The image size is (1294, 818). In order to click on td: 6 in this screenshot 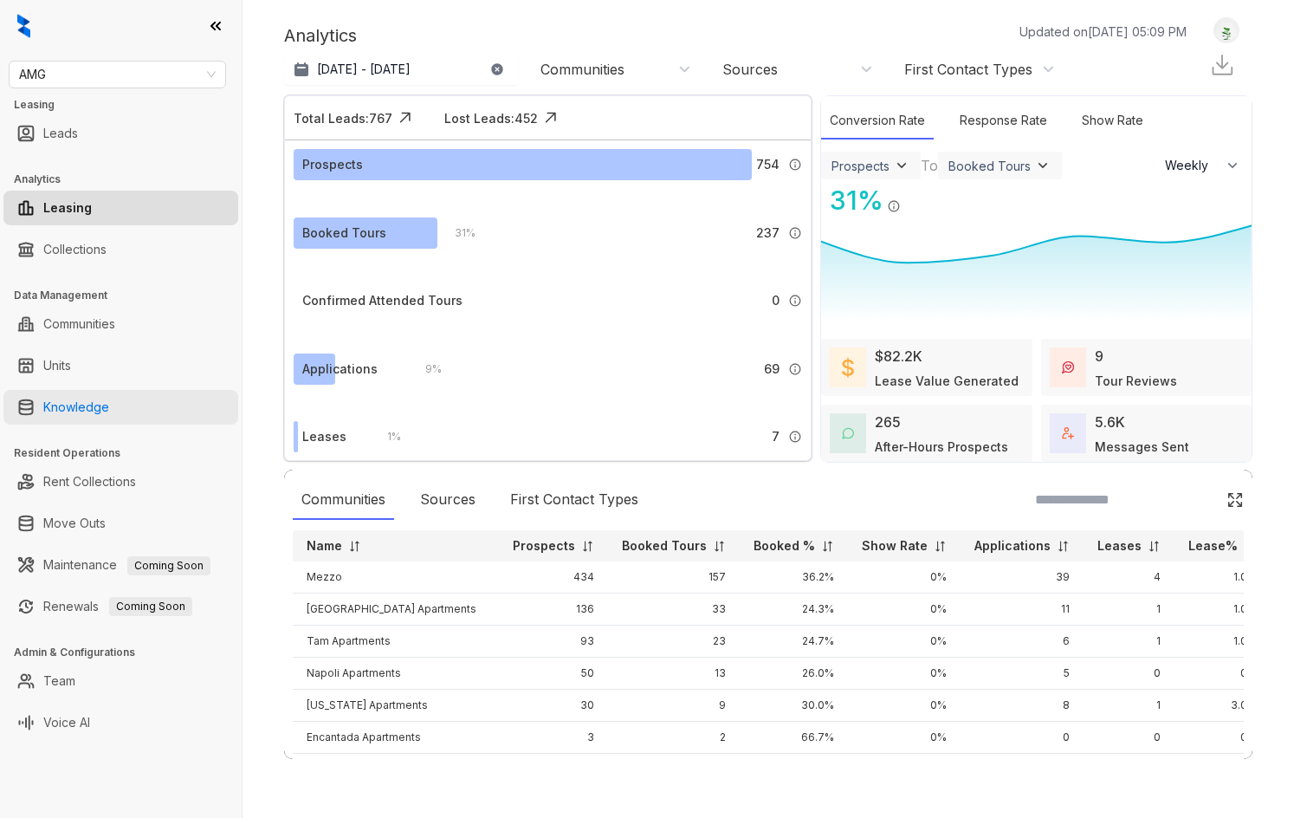, I will do `click(1022, 641)`.